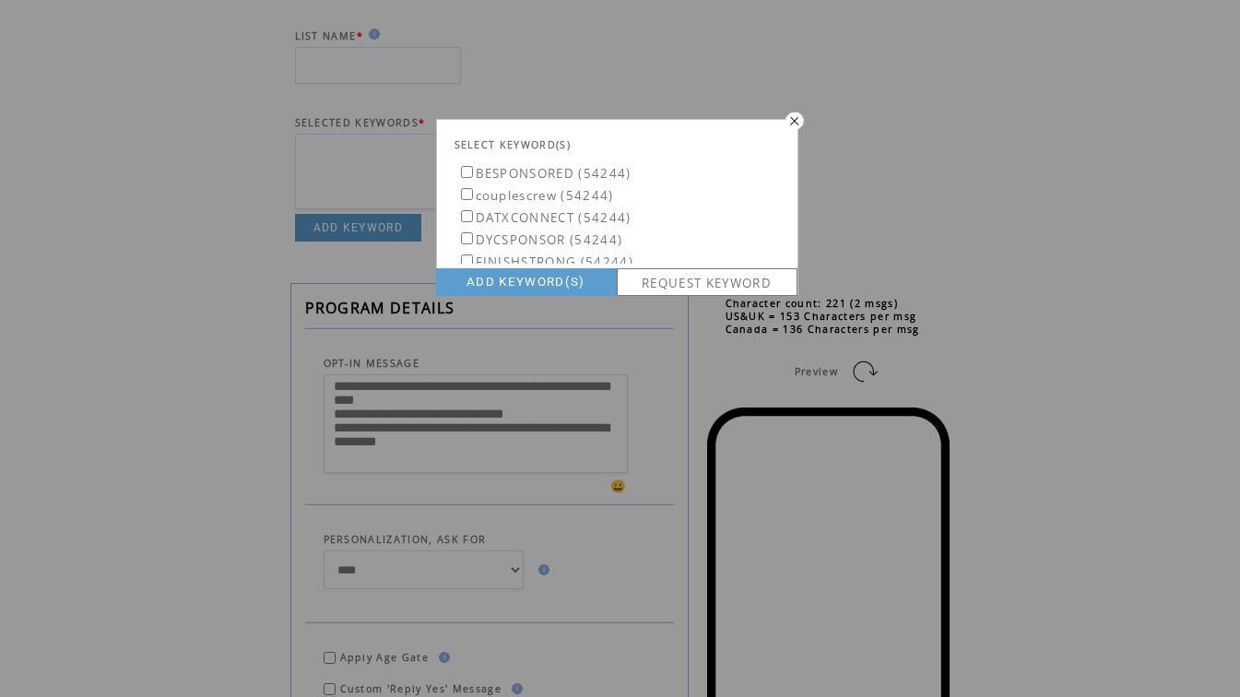  I want to click on input: DATXCONNECT (54244), so click(466, 216).